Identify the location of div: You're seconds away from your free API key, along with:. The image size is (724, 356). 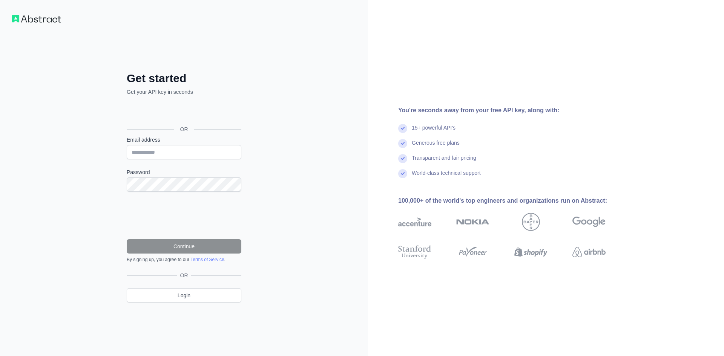
(514, 111).